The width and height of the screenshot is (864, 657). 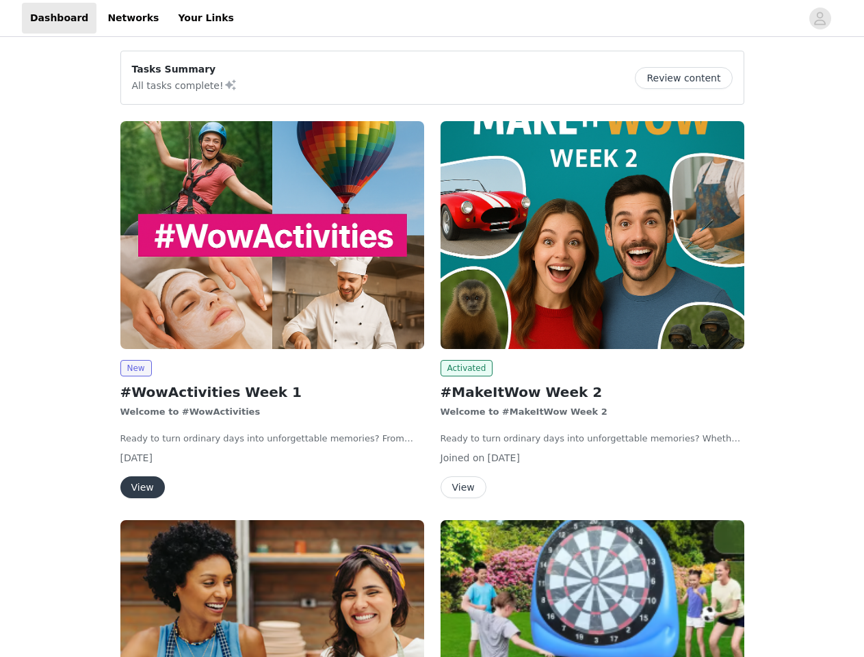 I want to click on strong: Welcome to #WowActivities, so click(x=190, y=411).